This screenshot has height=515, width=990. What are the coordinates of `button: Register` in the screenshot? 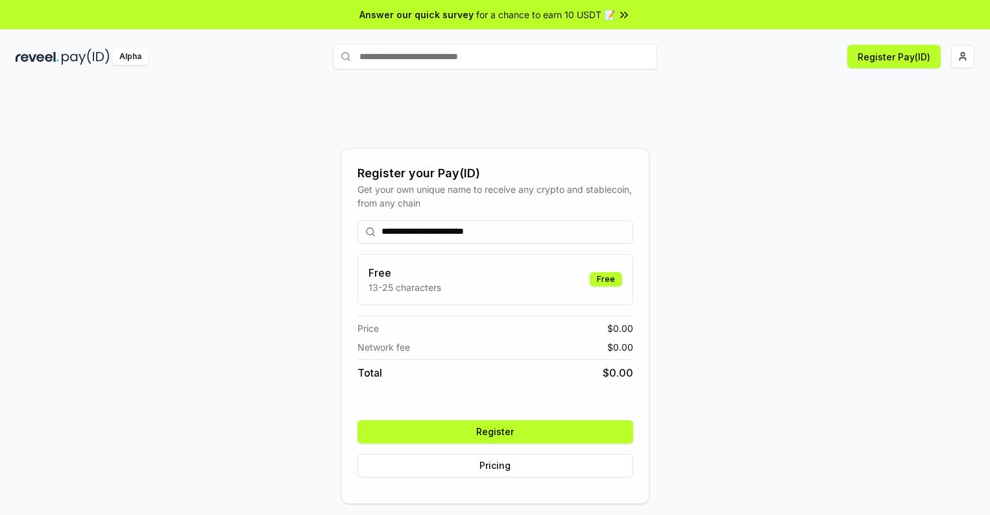 It's located at (495, 431).